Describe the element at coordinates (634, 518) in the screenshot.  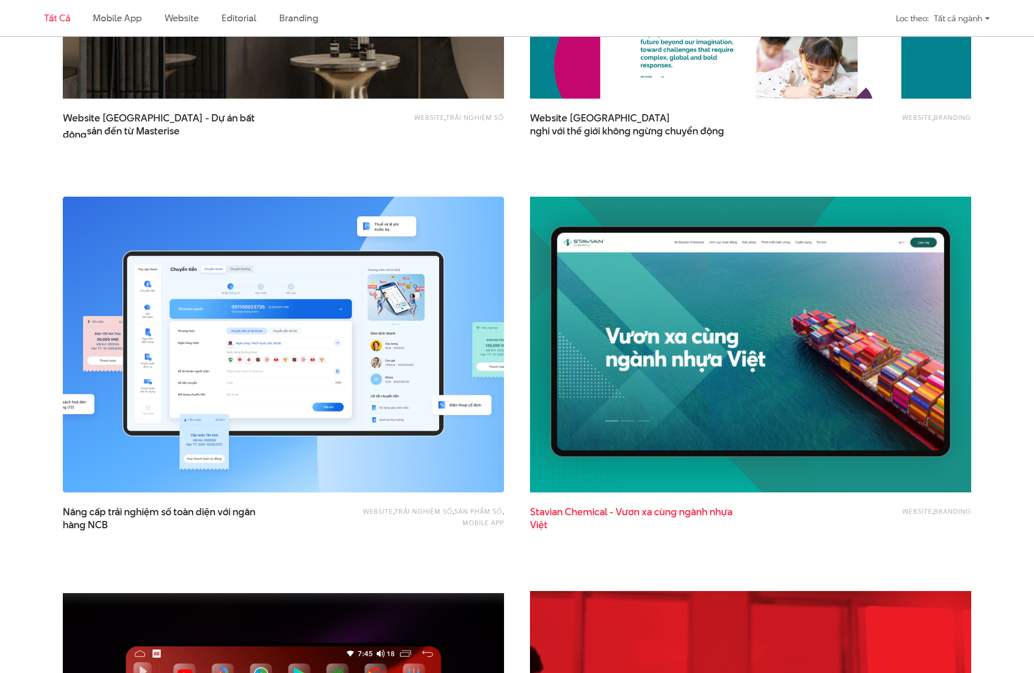
I see `a: Stavian Chemical - Vươn xa cùng ngành nhựaViệt` at that location.